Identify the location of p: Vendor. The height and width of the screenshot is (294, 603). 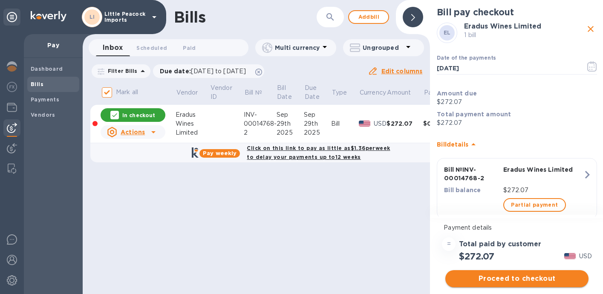
(187, 93).